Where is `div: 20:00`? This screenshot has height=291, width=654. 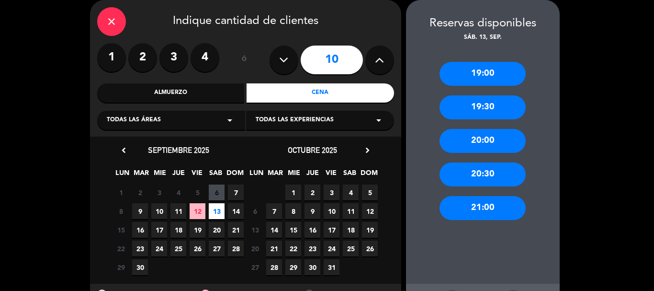 div: 20:00 is located at coordinates (483, 141).